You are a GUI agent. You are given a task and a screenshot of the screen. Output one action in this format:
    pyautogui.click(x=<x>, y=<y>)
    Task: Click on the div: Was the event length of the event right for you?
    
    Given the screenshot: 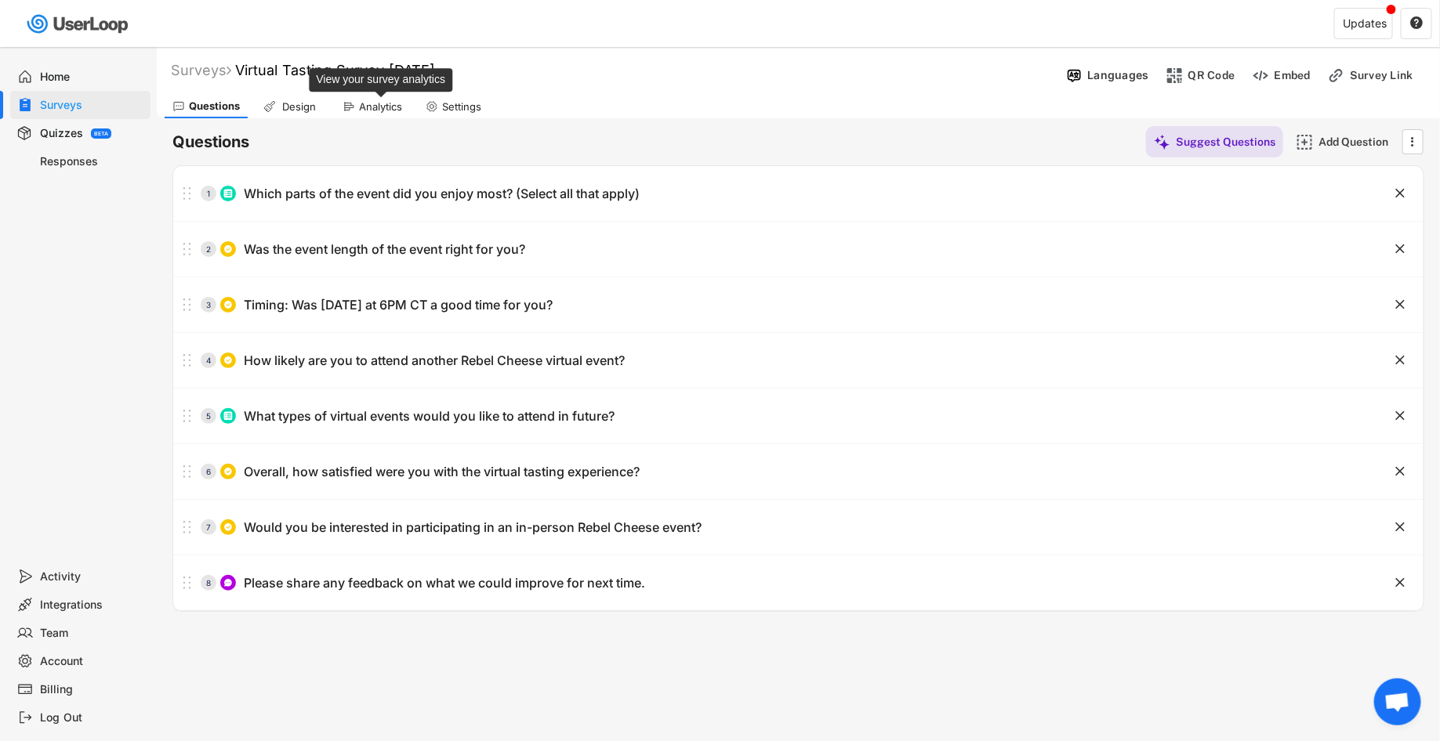 What is the action you would take?
    pyautogui.click(x=384, y=249)
    